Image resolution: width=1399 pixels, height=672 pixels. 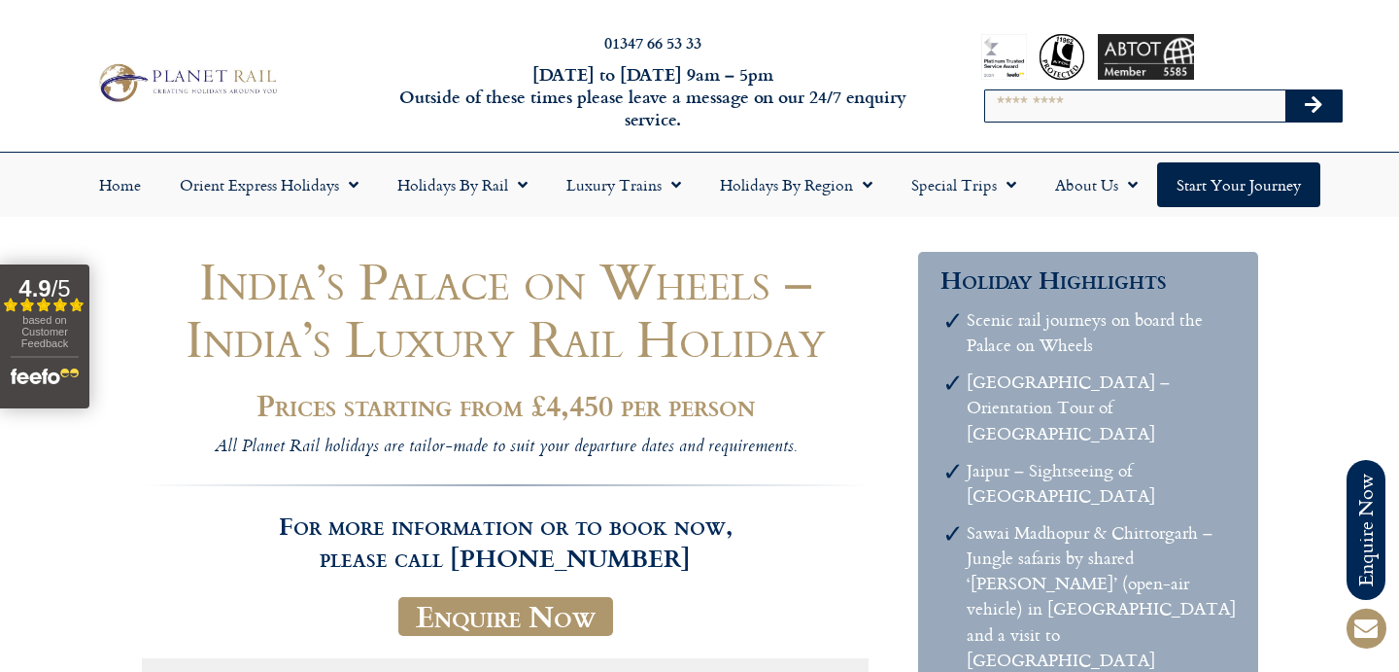 What do you see at coordinates (505, 405) in the screenshot?
I see `h2: Prices starting from £4,450 per person` at bounding box center [505, 405].